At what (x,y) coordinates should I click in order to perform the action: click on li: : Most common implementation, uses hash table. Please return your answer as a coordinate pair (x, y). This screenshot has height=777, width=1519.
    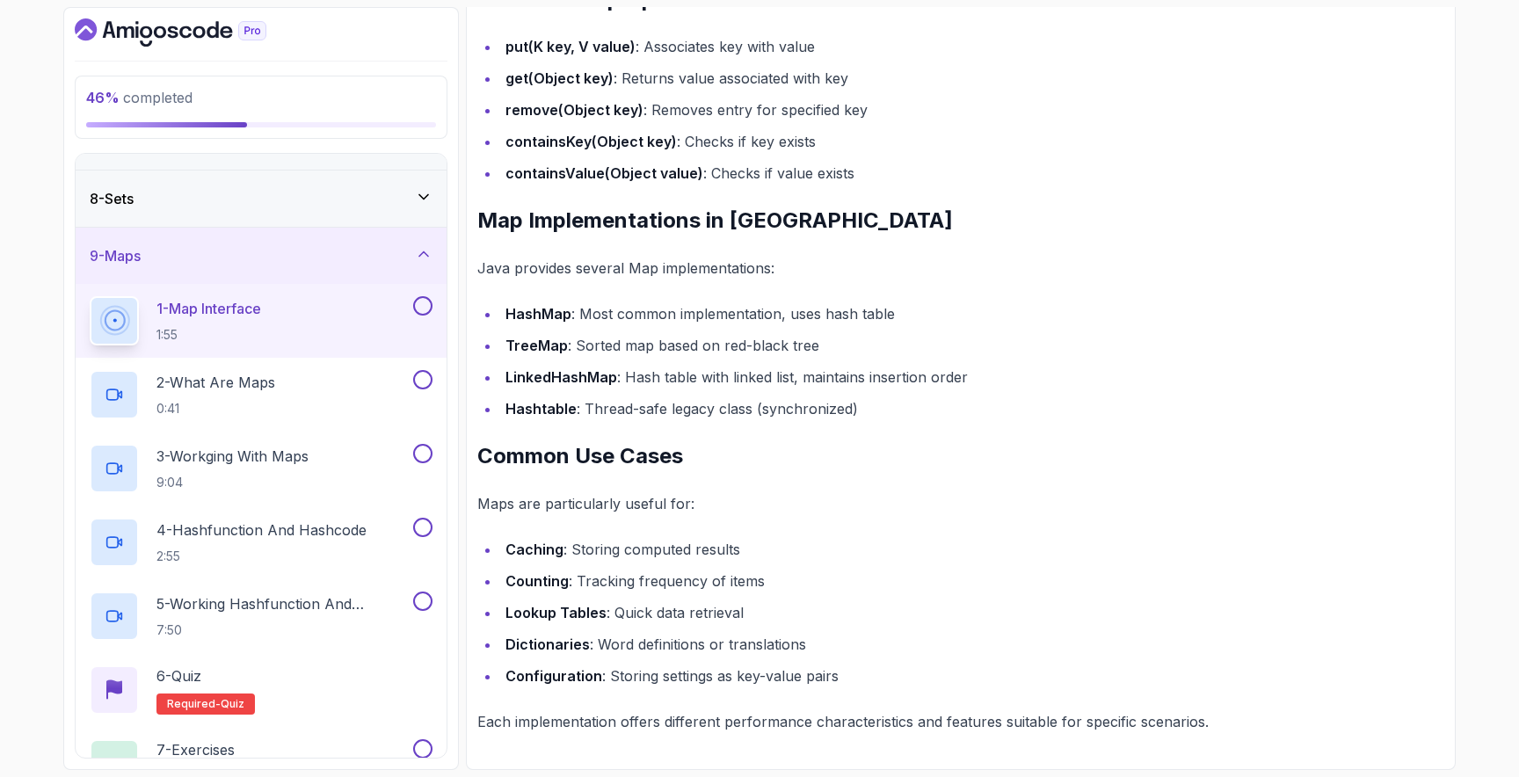
    Looking at the image, I should click on (972, 314).